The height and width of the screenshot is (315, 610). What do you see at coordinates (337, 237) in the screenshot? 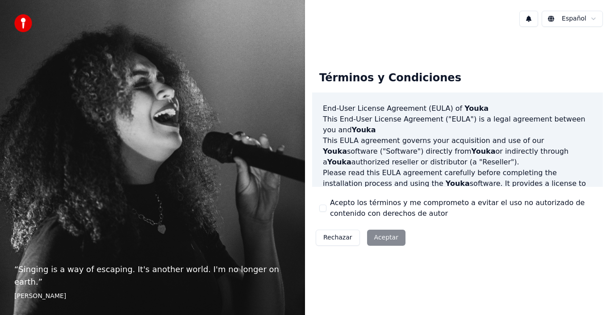
I see `button: Rechazar` at bounding box center [337, 237].